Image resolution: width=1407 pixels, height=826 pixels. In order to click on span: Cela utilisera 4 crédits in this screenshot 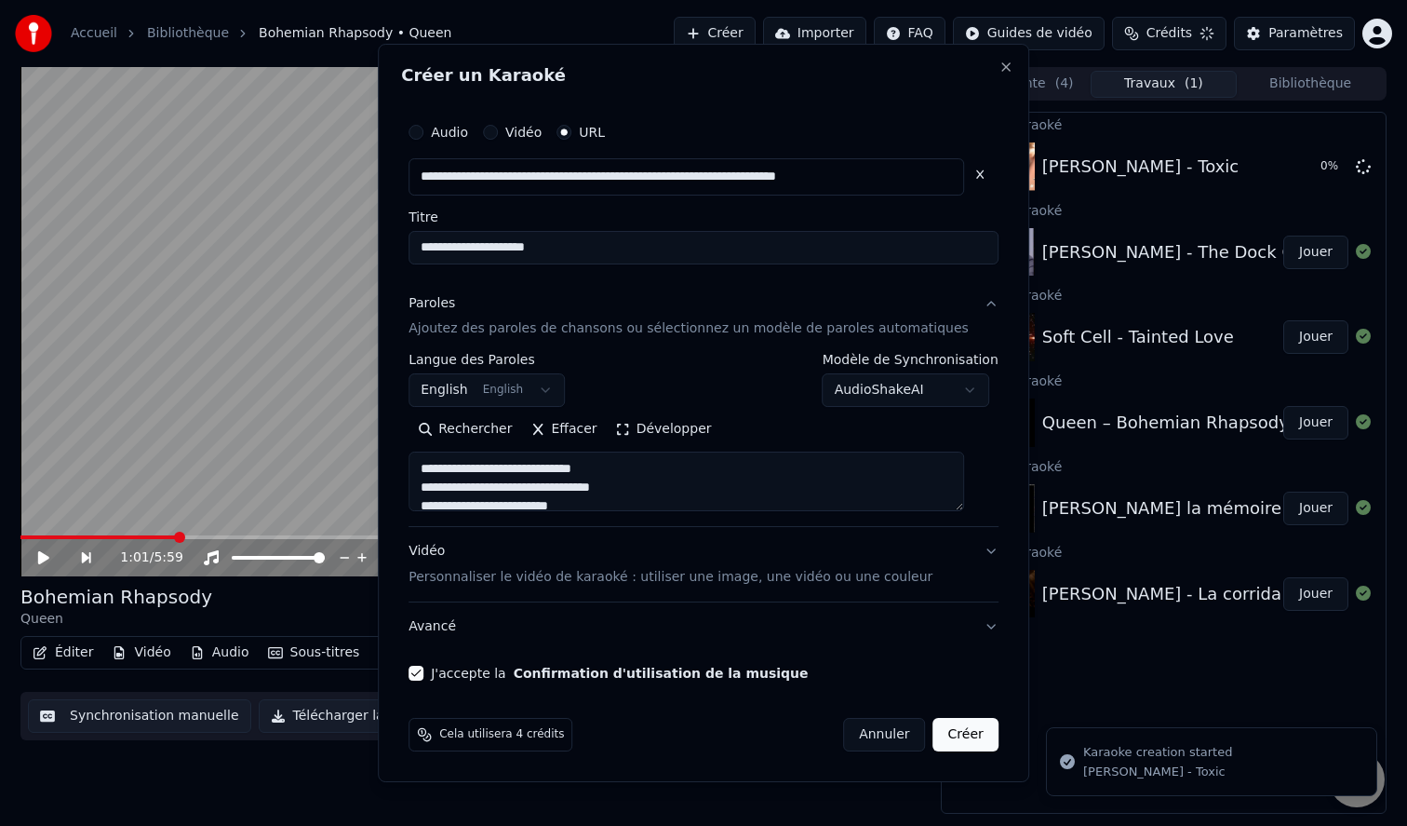, I will do `click(502, 734)`.